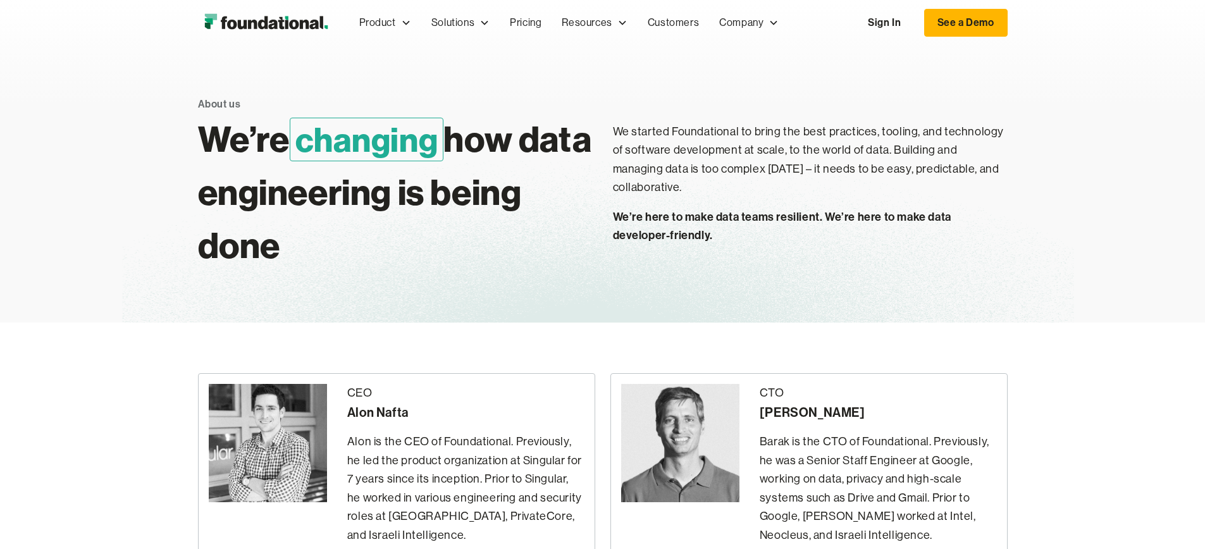 The height and width of the screenshot is (549, 1205). What do you see at coordinates (878, 393) in the screenshot?
I see `div: CTO` at bounding box center [878, 393].